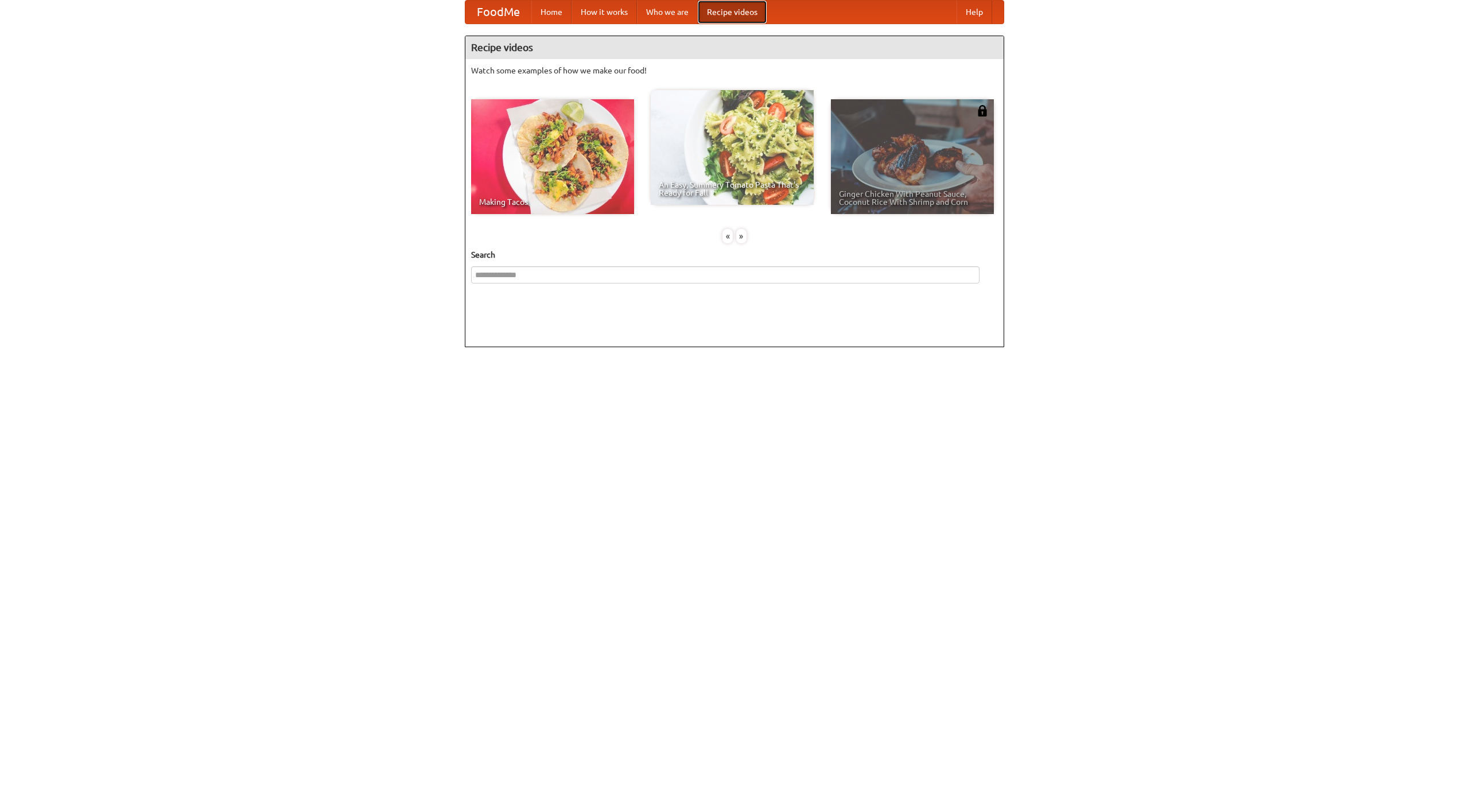 This screenshot has width=1469, height=812. What do you see at coordinates (667, 12) in the screenshot?
I see `a: Who we are` at bounding box center [667, 12].